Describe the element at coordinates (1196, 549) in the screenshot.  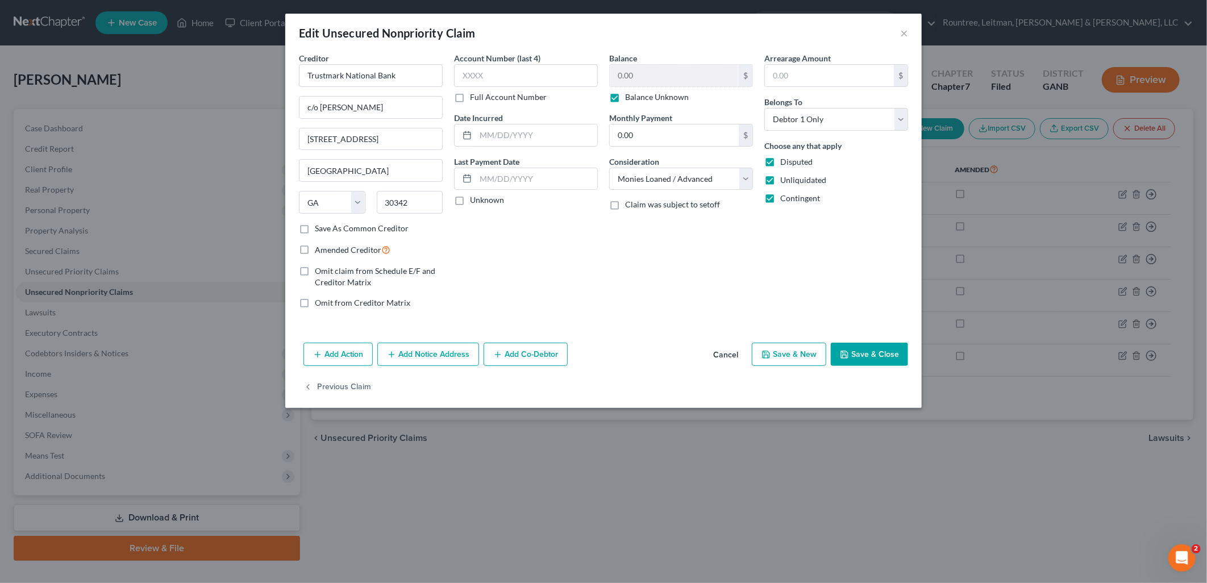
I see `span: 2` at that location.